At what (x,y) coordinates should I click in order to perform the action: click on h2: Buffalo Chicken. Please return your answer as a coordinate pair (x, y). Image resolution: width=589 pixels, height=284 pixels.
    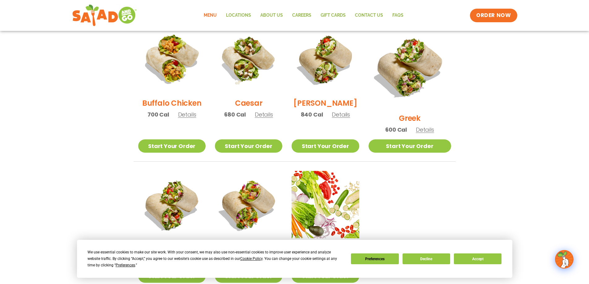
    Looking at the image, I should click on (172, 103).